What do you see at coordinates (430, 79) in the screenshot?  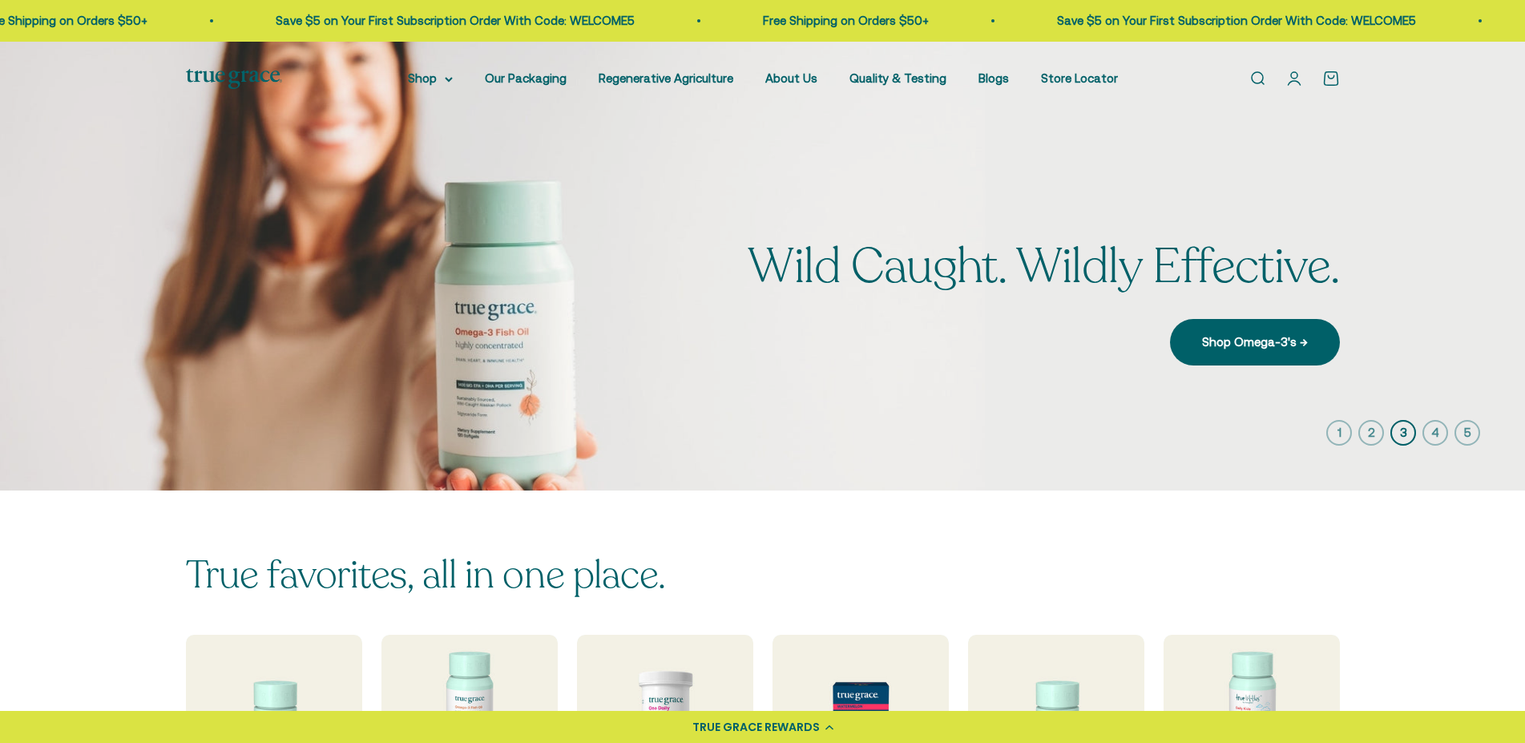 I see `summary: Shop` at bounding box center [430, 79].